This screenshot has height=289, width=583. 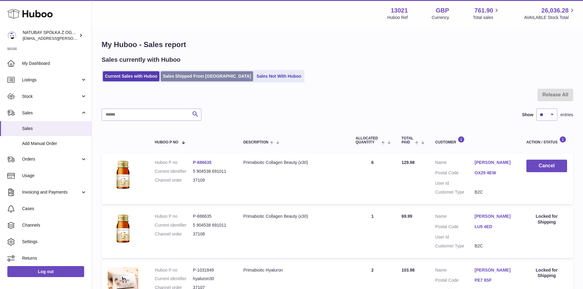 I want to click on div: NATUBAY SPÓŁKA Z OGRANICZONĄ ODPOWIEDZIALNOŚCIĄ, so click(x=50, y=36).